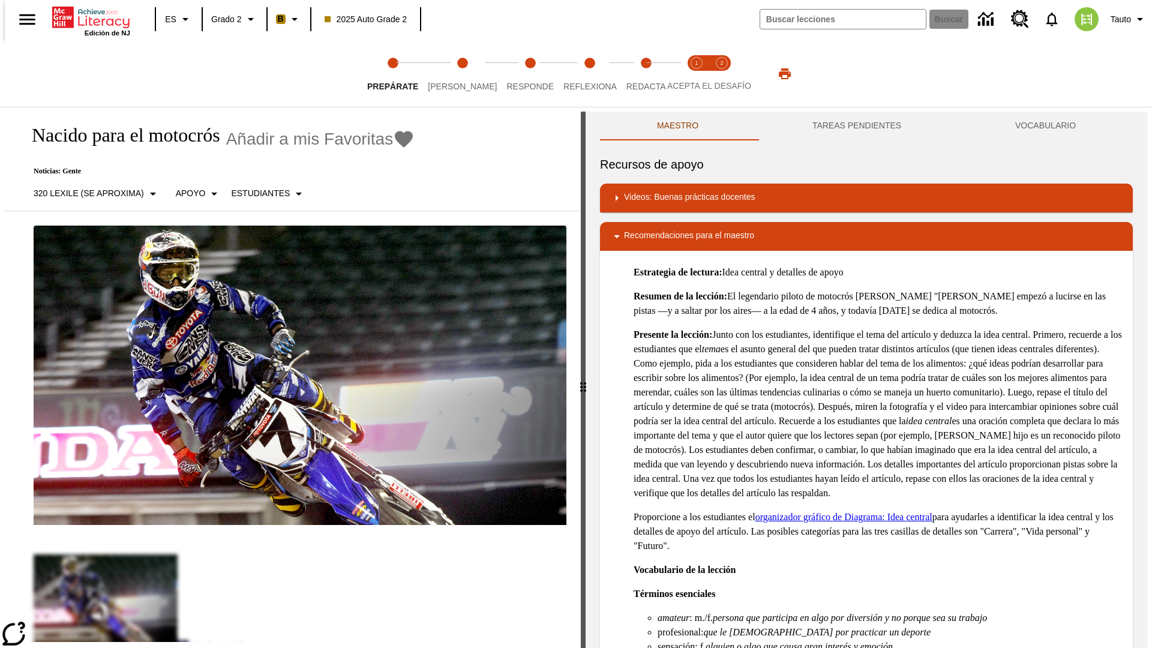 The height and width of the screenshot is (648, 1152). I want to click on em: idea central, so click(929, 421).